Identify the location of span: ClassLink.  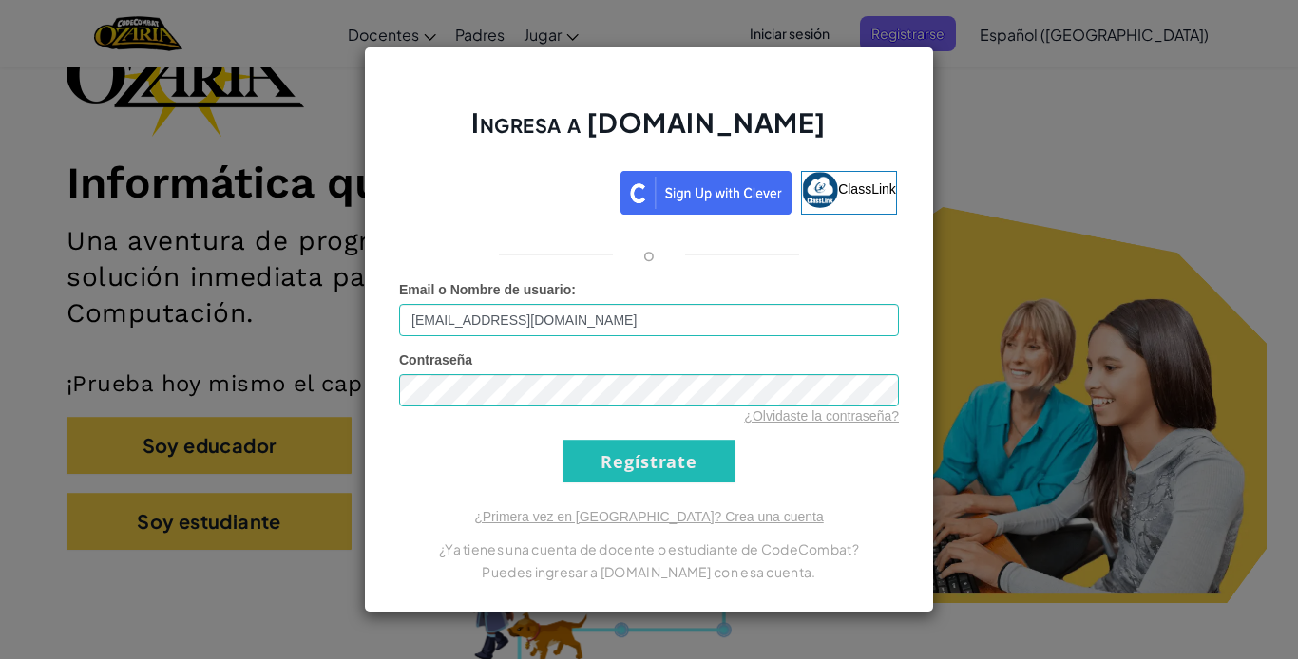
(867, 189).